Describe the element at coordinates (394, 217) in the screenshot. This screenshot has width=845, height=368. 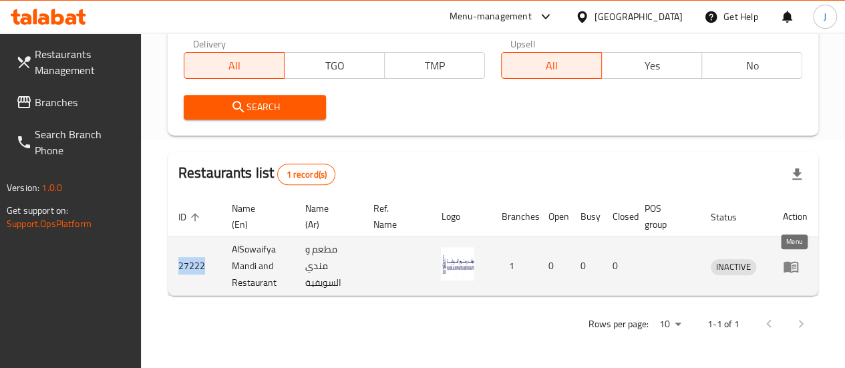
I see `span: Ref. Name` at that location.